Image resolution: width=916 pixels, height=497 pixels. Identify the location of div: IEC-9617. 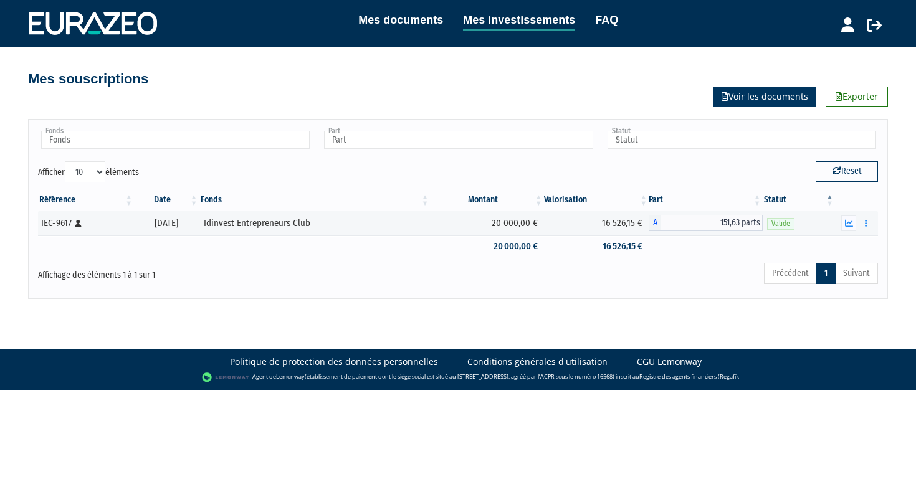
(85, 223).